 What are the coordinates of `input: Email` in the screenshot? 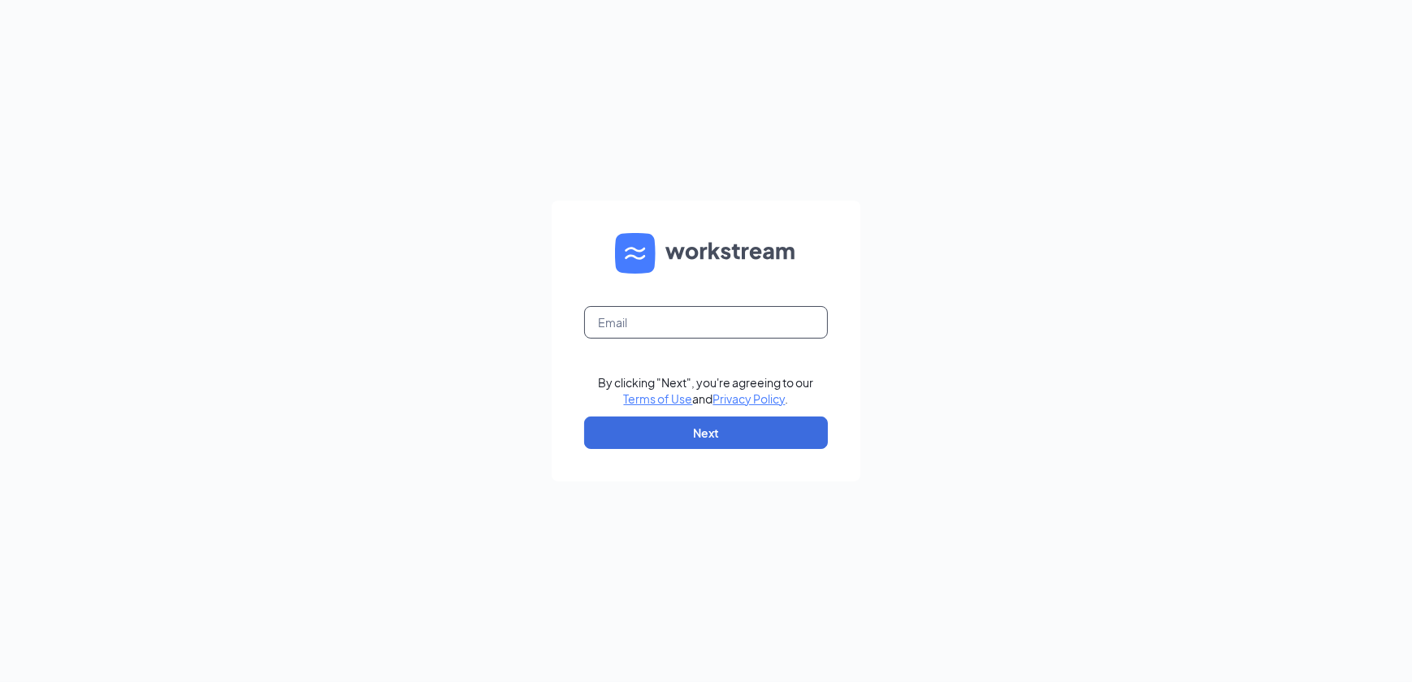 It's located at (706, 322).